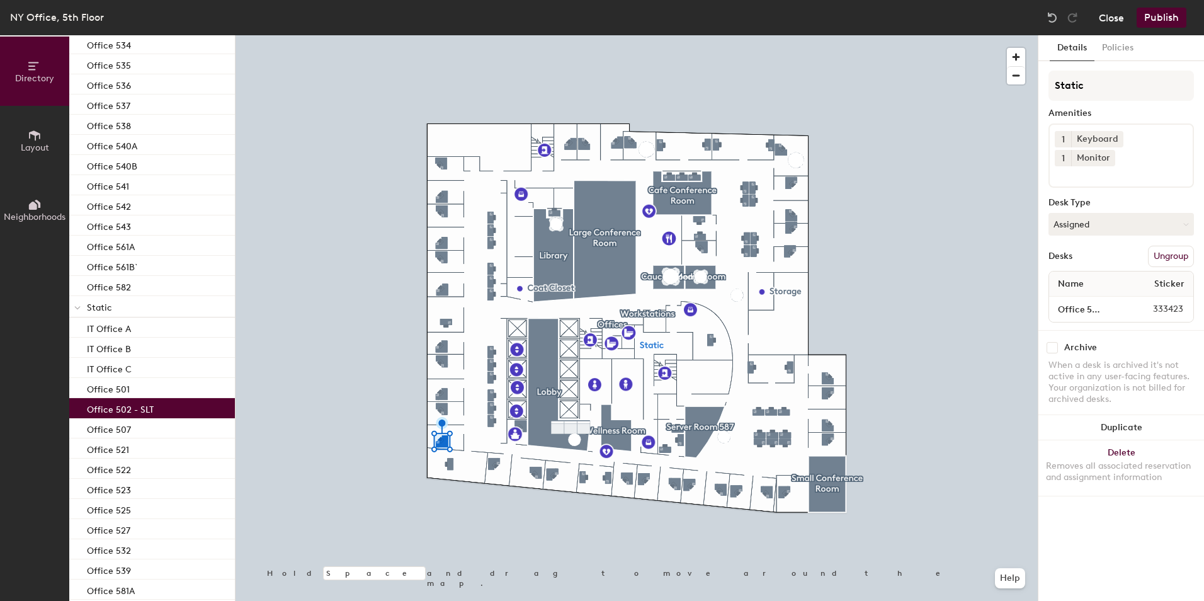  What do you see at coordinates (109, 285) in the screenshot?
I see `p: Office 582` at bounding box center [109, 285].